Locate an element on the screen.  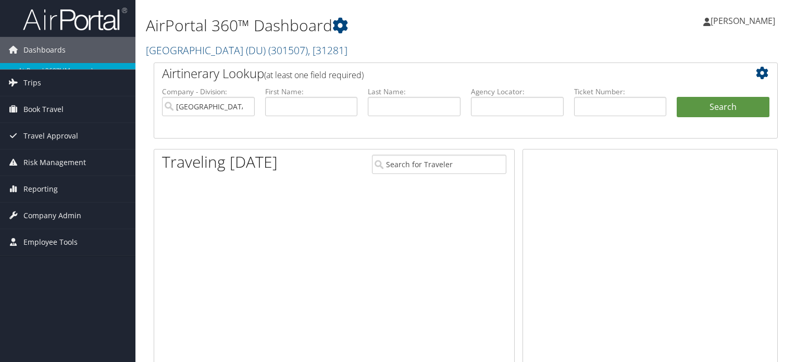
input: Search for Traveler is located at coordinates (439, 164).